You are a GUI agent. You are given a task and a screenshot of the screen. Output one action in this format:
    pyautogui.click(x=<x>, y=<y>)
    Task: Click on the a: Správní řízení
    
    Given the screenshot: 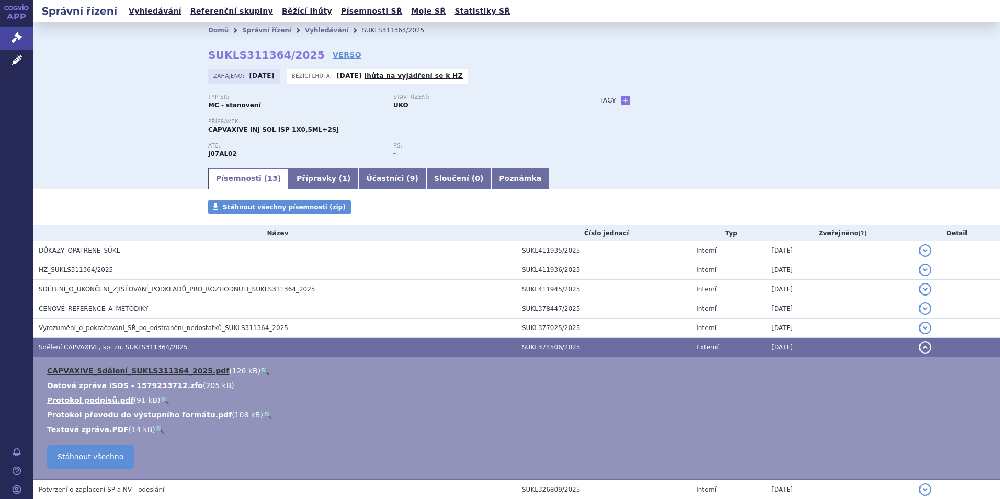 What is the action you would take?
    pyautogui.click(x=267, y=30)
    